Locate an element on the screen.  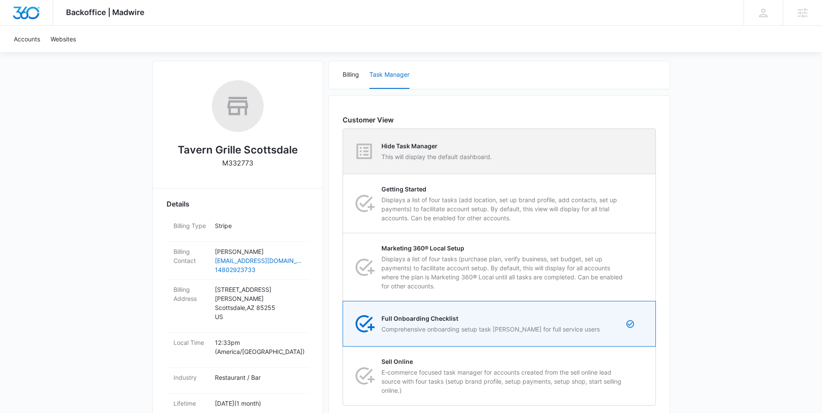
p: Displays a list of four tasks (add location, set up brand profile, add contacts, set up payments)... is located at coordinates (503, 209).